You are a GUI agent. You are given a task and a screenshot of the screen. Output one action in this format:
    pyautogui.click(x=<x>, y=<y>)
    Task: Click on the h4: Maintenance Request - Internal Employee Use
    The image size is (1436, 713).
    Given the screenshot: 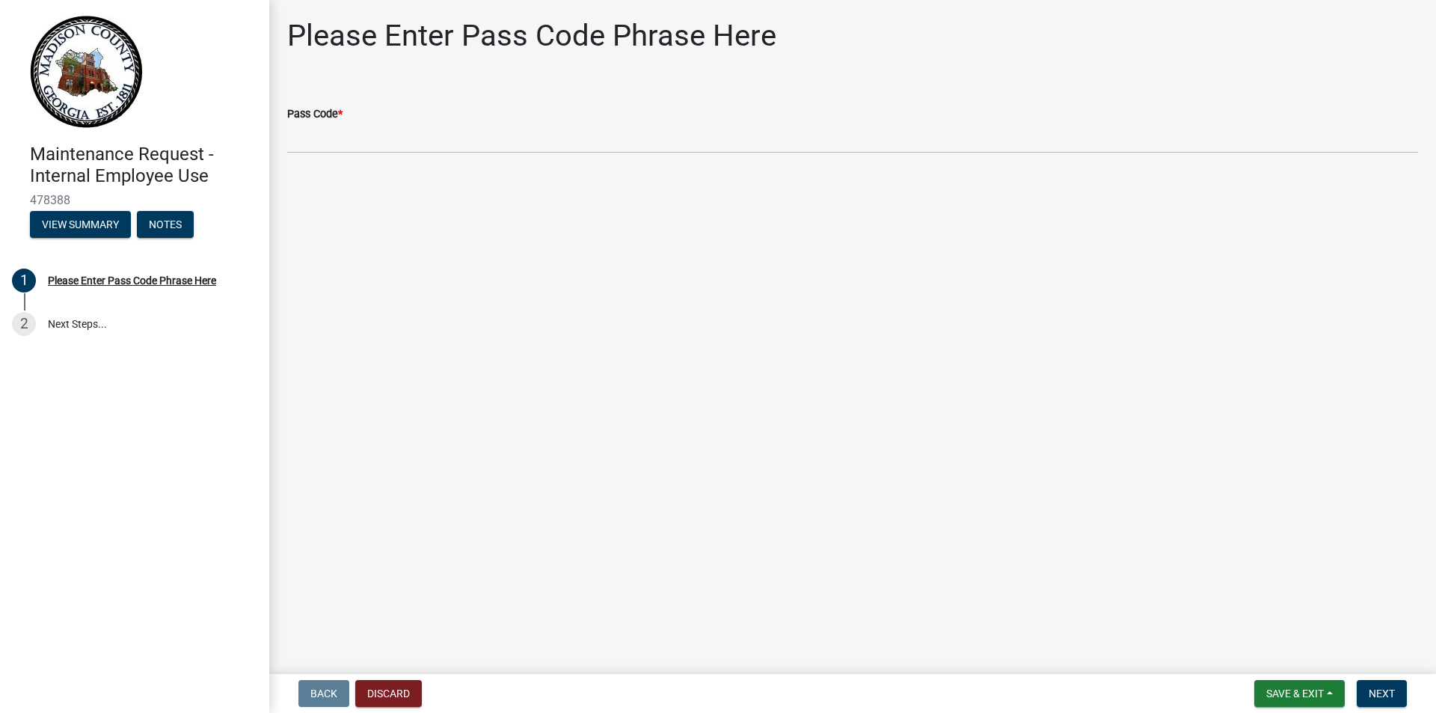 What is the action you would take?
    pyautogui.click(x=144, y=165)
    